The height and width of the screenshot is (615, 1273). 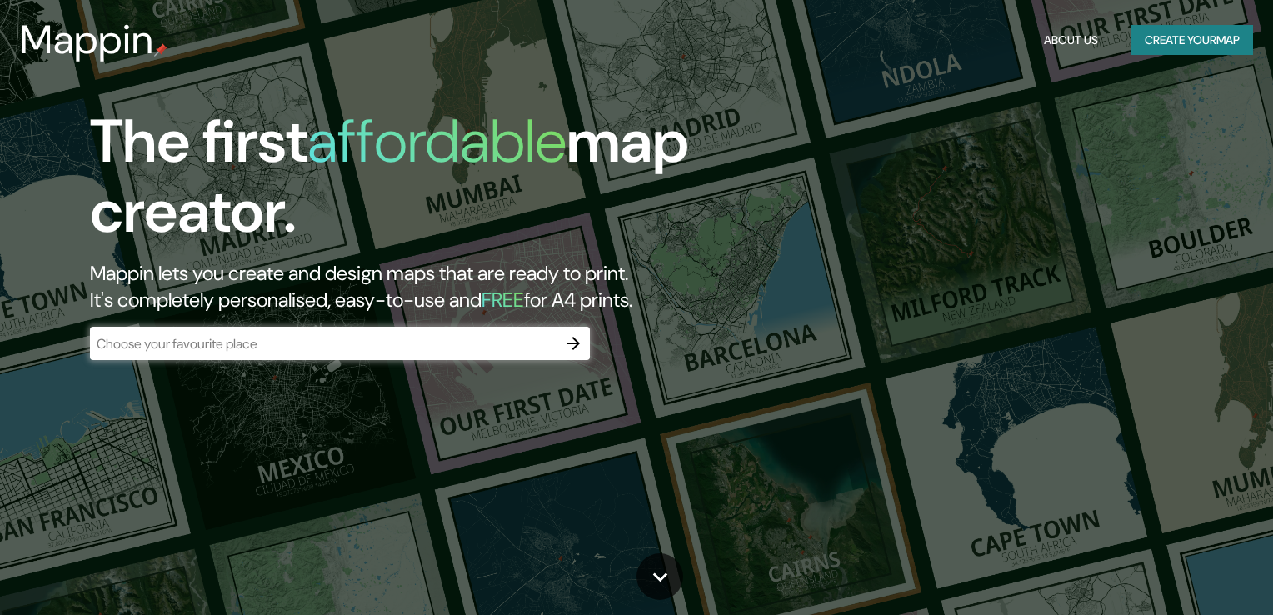 What do you see at coordinates (161, 50) in the screenshot?
I see `img: mappin-pin` at bounding box center [161, 50].